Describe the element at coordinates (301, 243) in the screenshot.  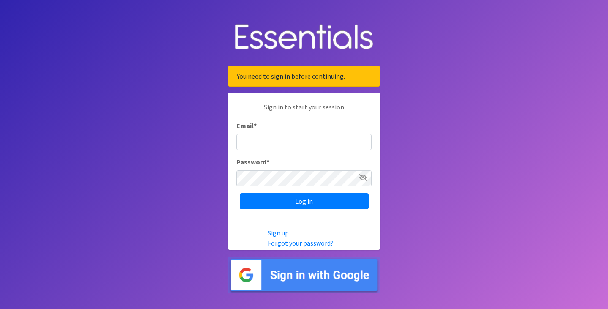
I see `a: Forgot your password?` at that location.